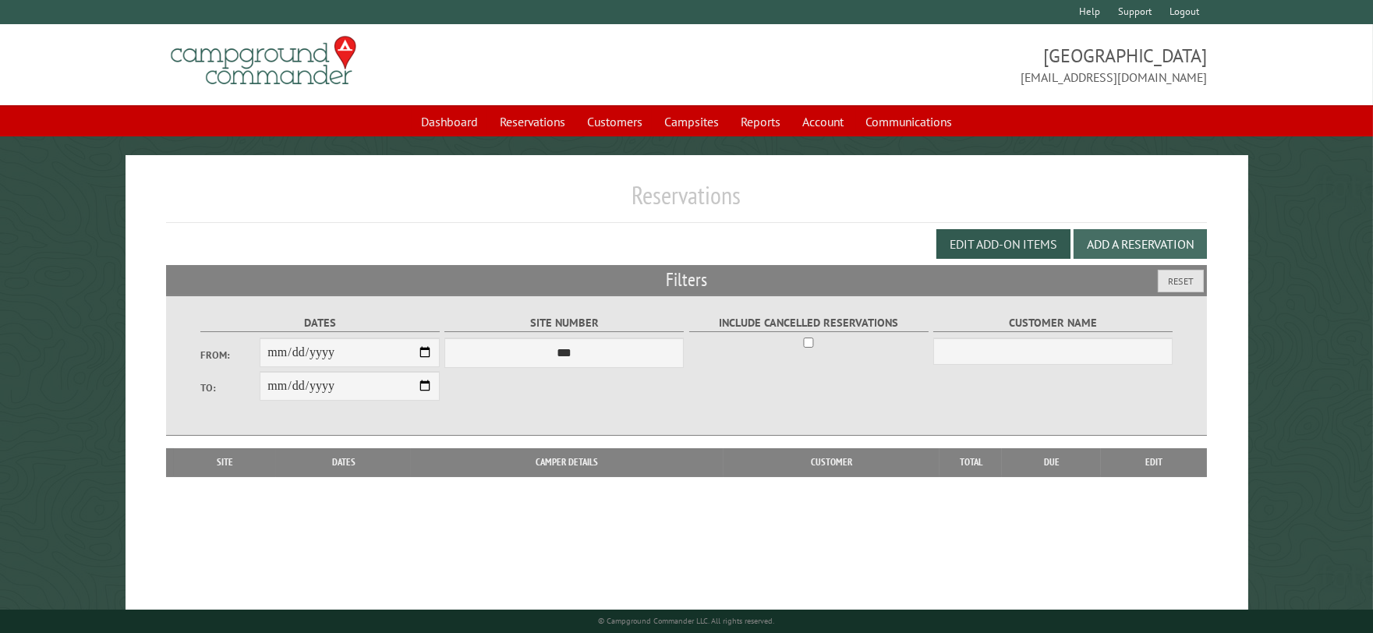 This screenshot has width=1373, height=633. What do you see at coordinates (264, 61) in the screenshot?
I see `img: Campground Commander` at bounding box center [264, 61].